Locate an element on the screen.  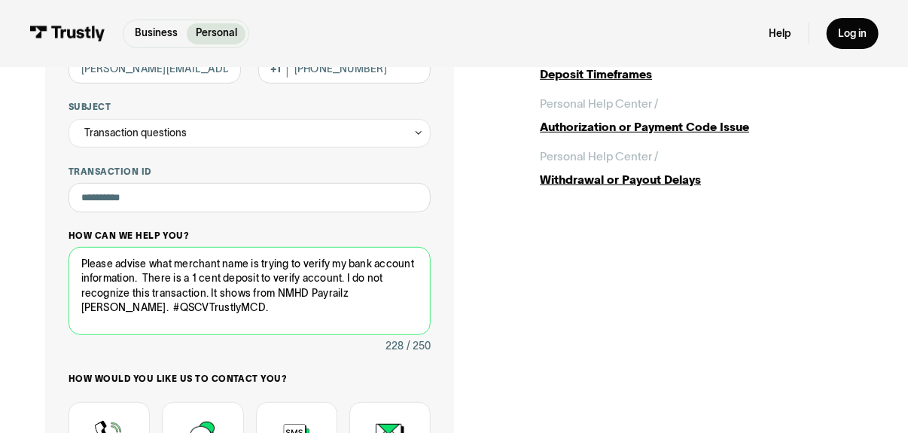
a: Personal Help Center /Withdrawal or Payout Delays is located at coordinates (701, 168).